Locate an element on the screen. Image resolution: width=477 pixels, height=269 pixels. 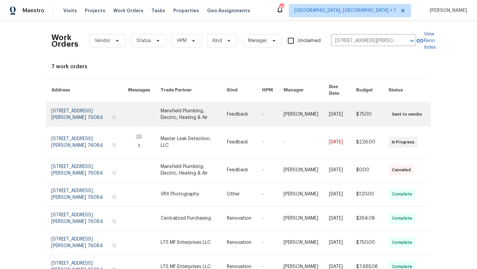
span: Visits is located at coordinates (70, 11).